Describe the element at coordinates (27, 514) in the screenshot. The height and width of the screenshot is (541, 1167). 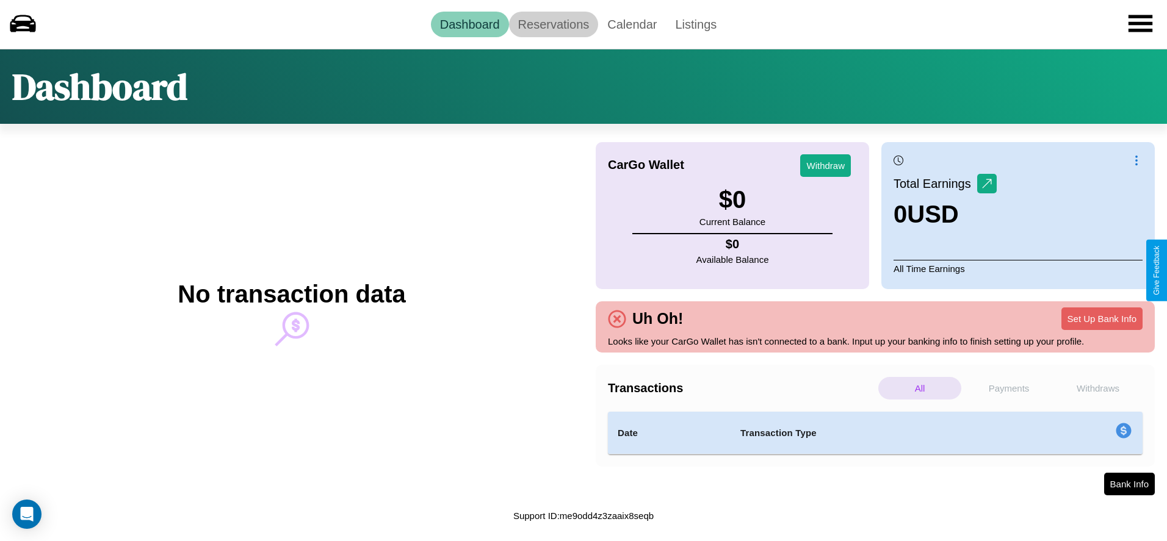
I see `div: Open Intercom Messenger` at that location.